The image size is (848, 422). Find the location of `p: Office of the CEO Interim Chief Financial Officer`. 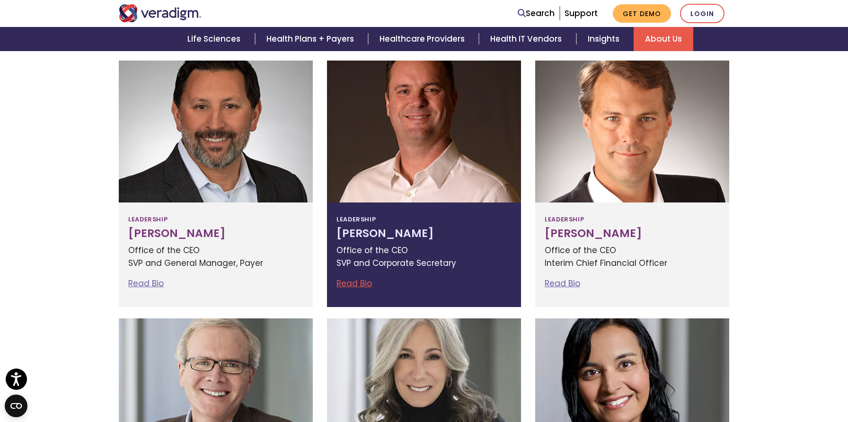

p: Office of the CEO Interim Chief Financial Officer is located at coordinates (632, 257).